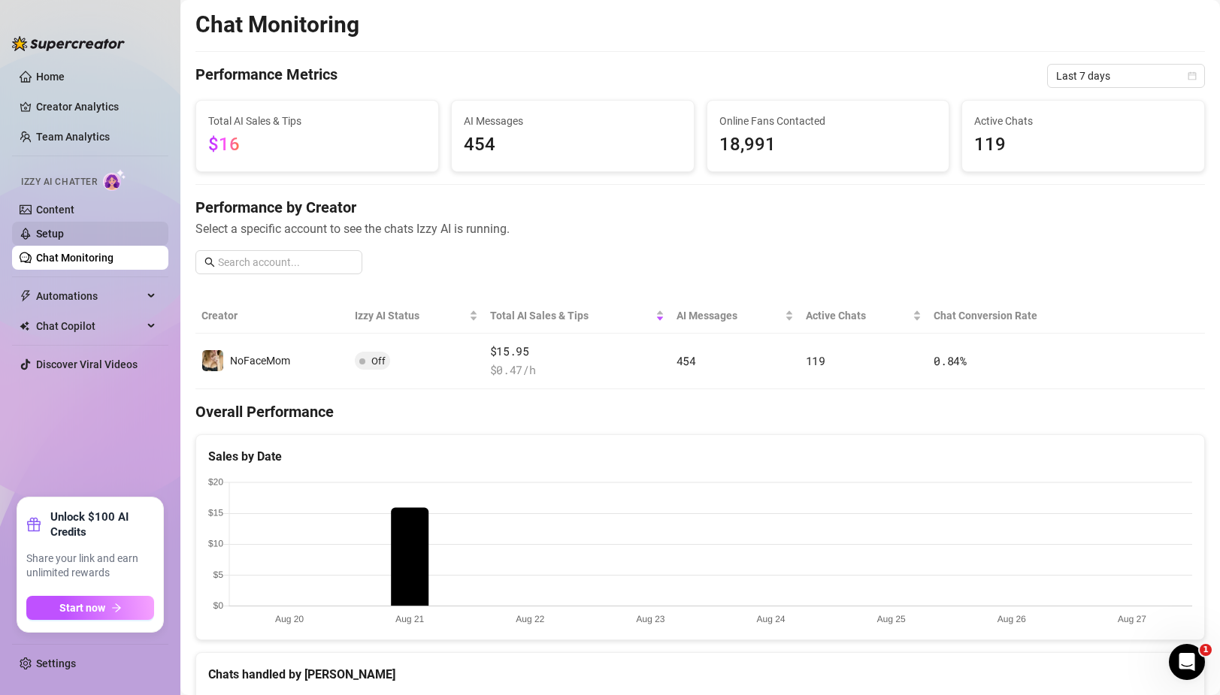  Describe the element at coordinates (213, 361) in the screenshot. I see `img: NoFaceMom` at that location.